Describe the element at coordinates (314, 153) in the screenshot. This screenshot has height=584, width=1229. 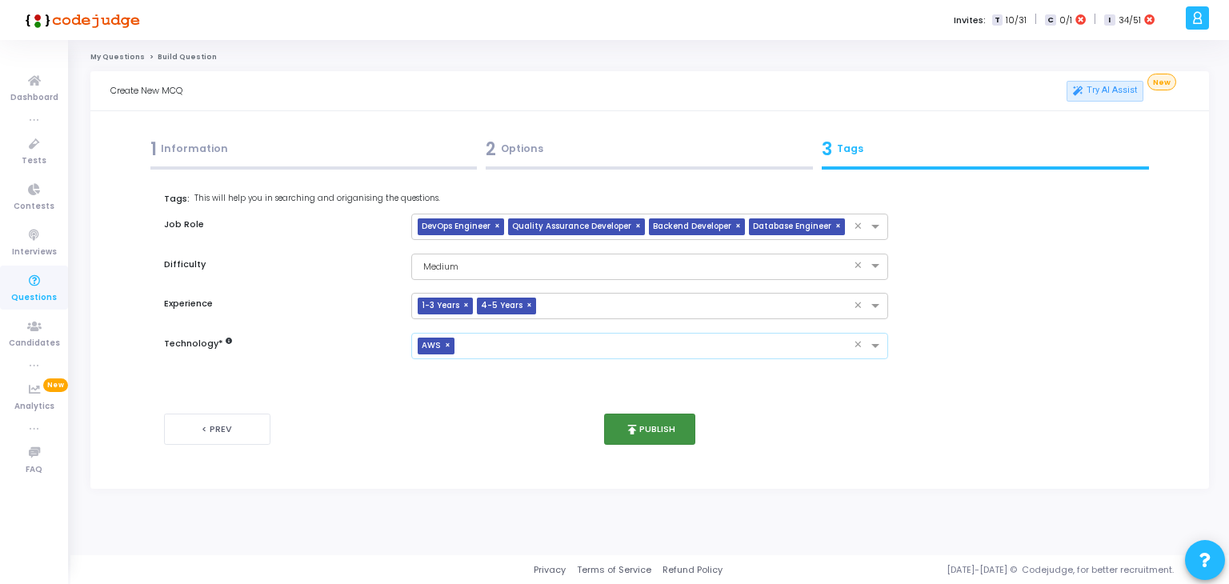
I see `a: 1Information` at that location.